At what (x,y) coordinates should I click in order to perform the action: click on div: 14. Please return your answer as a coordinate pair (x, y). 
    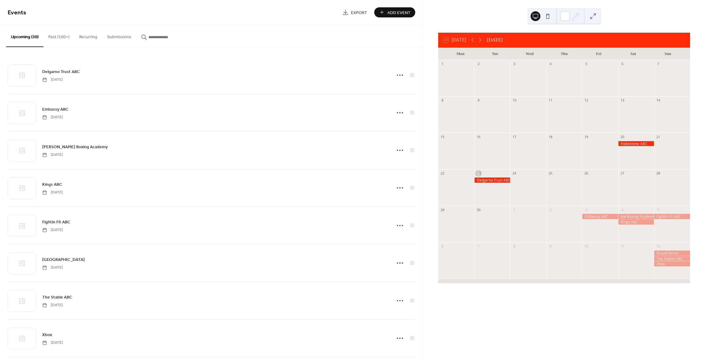
    Looking at the image, I should click on (658, 100).